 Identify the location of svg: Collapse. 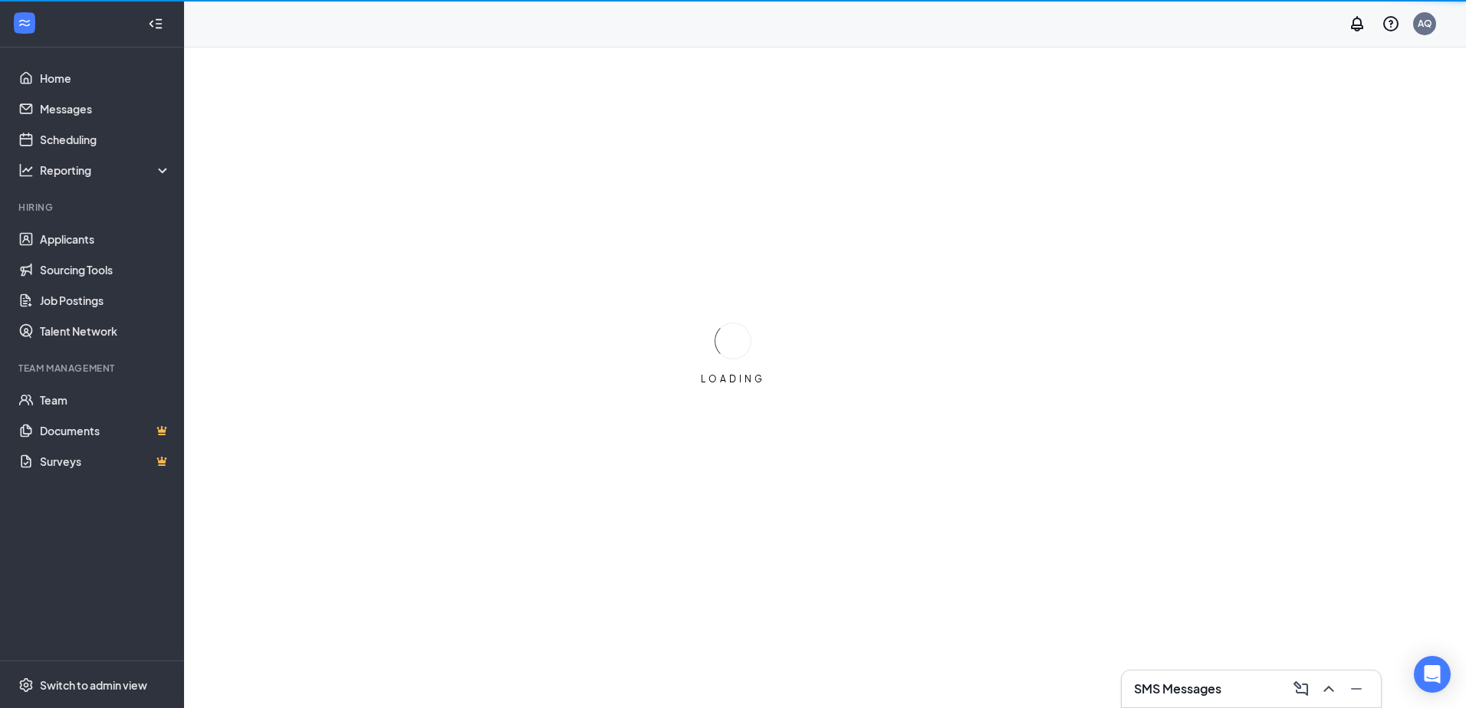
(156, 24).